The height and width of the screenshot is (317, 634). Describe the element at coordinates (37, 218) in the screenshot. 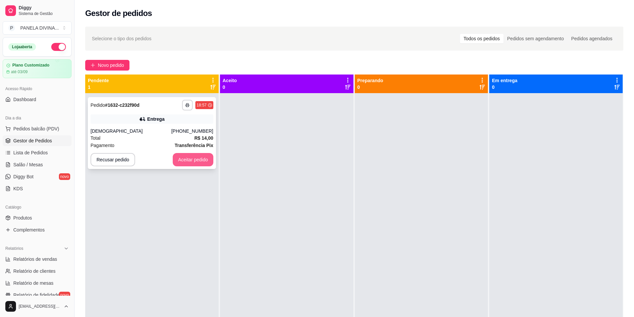

I see `a: Produtos` at that location.